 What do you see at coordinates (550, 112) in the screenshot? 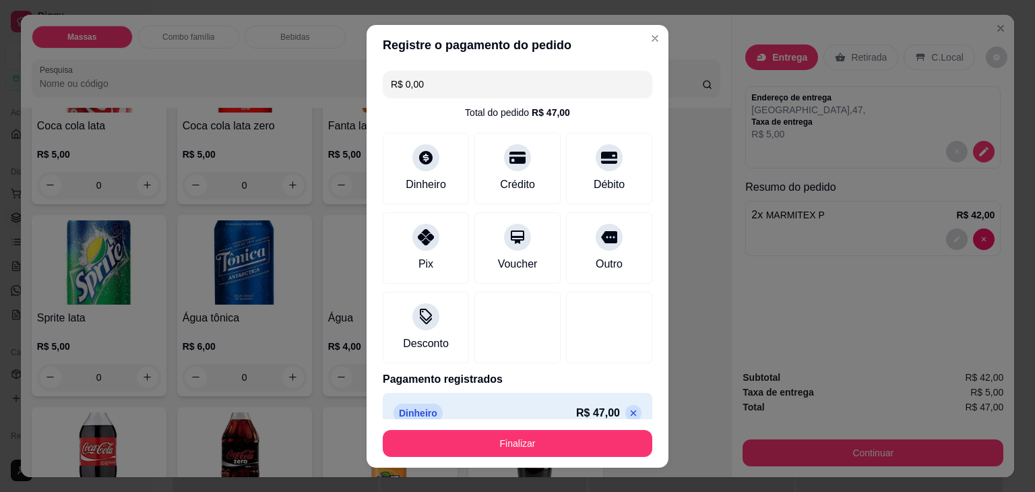
I see `div: R$ 47,00` at bounding box center [550, 112].